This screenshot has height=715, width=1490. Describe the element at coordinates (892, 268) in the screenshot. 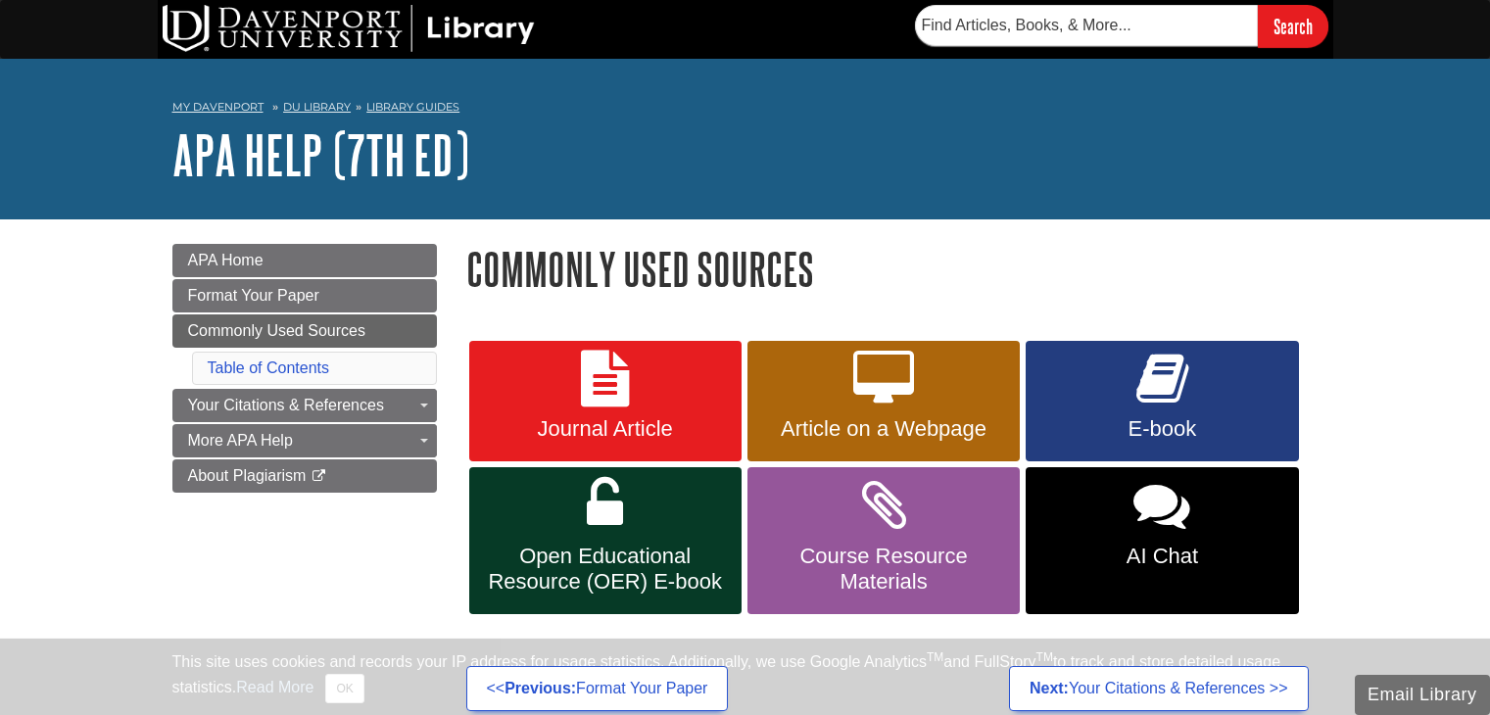

I see `h1: Commonly Used Sources` at that location.